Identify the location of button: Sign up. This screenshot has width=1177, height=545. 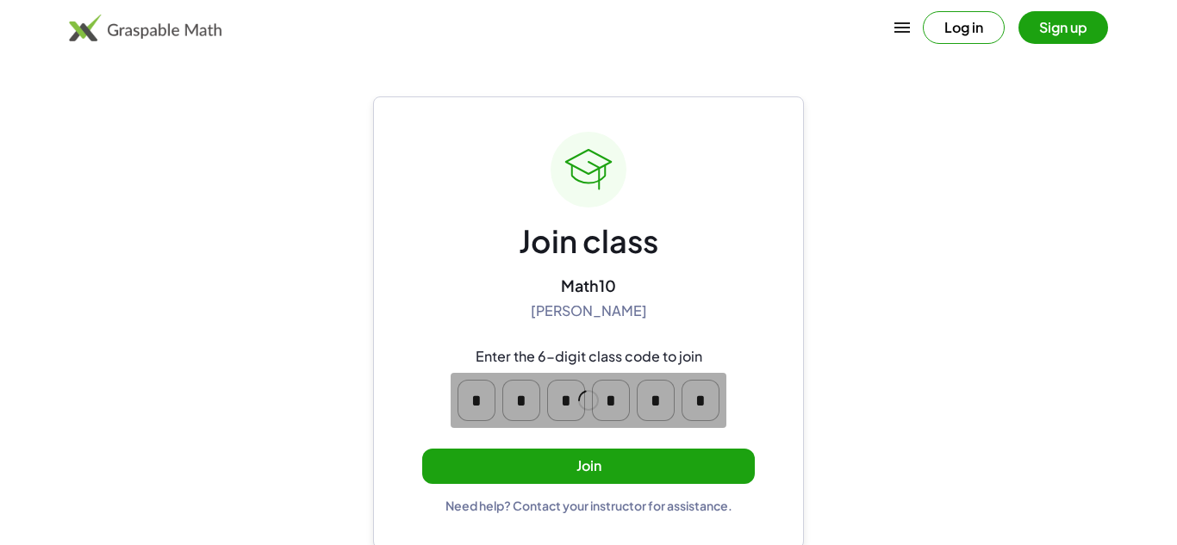
(1063, 28).